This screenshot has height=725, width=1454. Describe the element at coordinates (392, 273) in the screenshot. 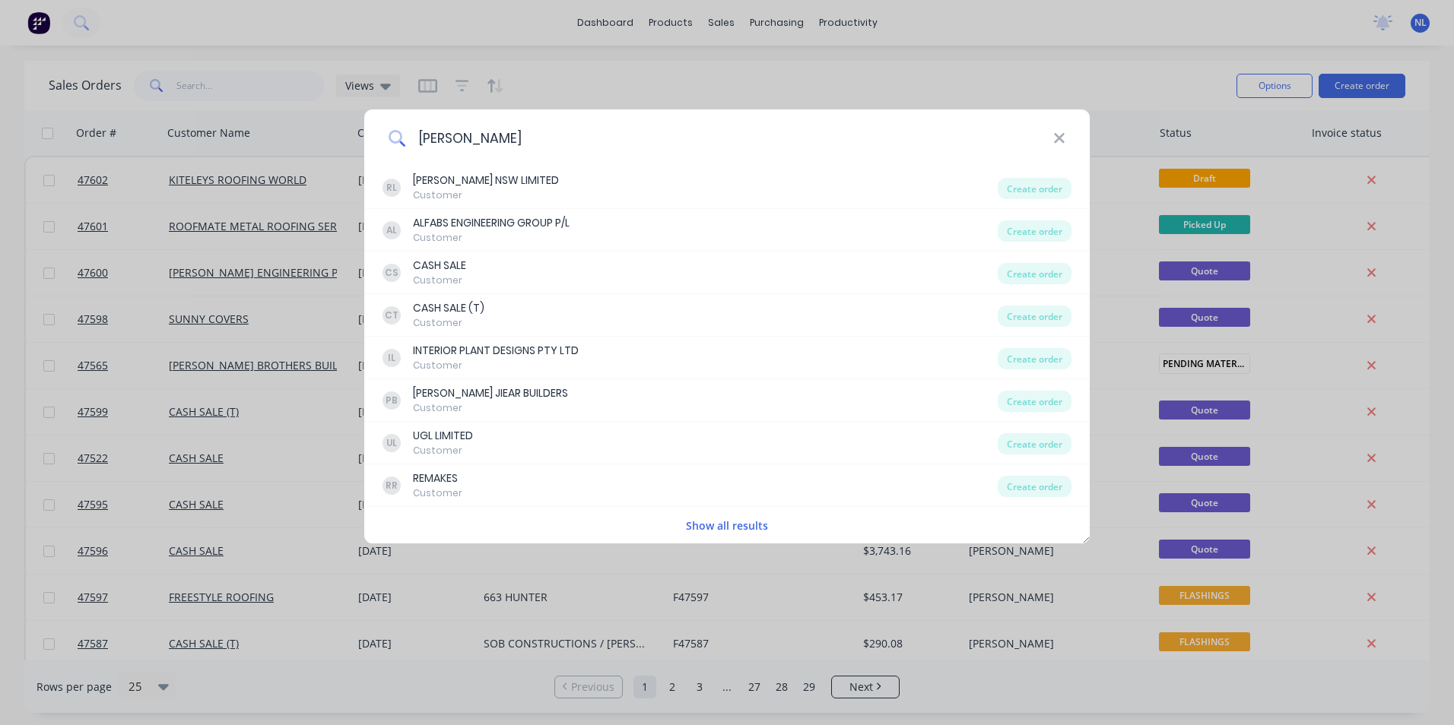

I see `div: CS` at that location.